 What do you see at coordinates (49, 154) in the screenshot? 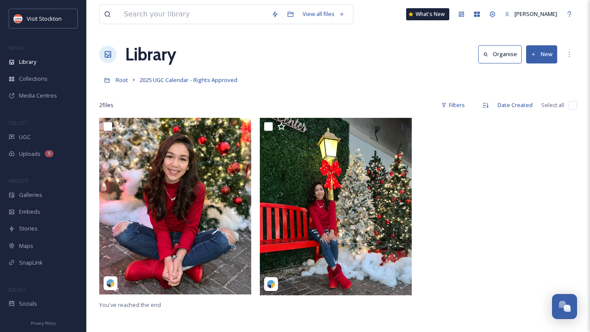
I see `div: 8` at bounding box center [49, 154].